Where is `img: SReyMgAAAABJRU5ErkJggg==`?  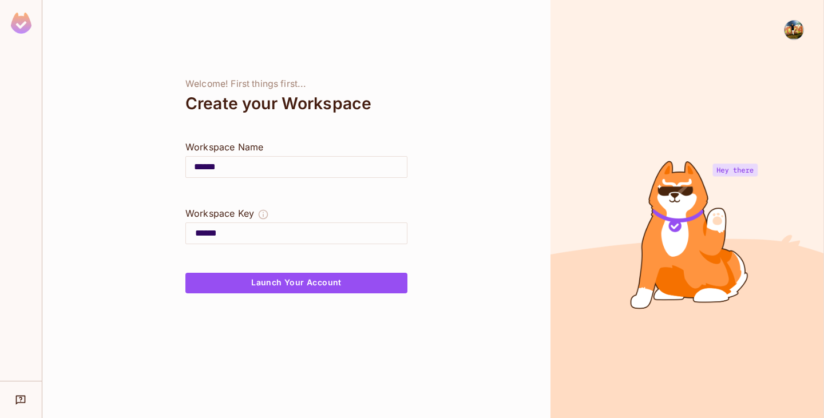
img: SReyMgAAAABJRU5ErkJggg== is located at coordinates (21, 23).